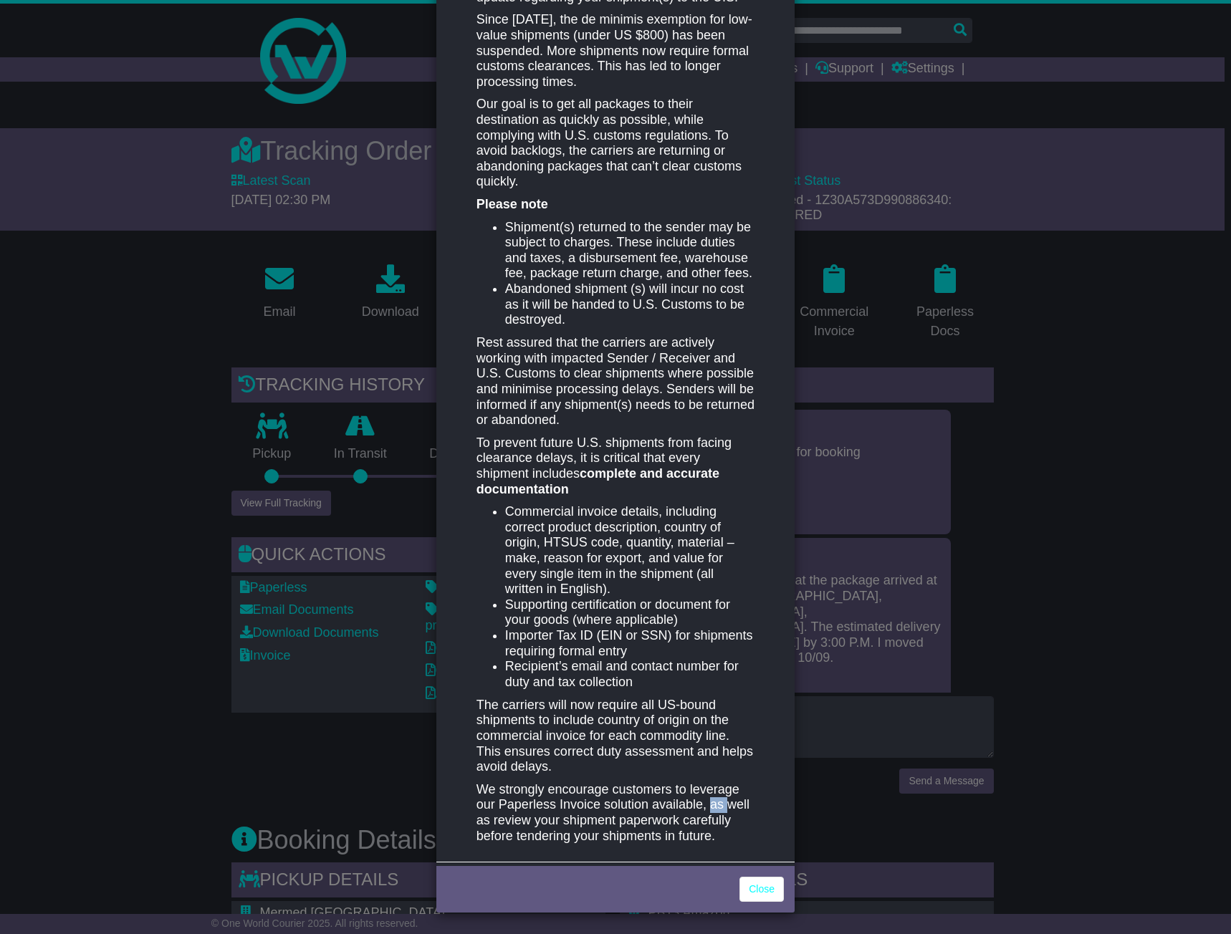 This screenshot has height=934, width=1231. Describe the element at coordinates (615, 143) in the screenshot. I see `p: Our goal is to get all packages to their destination as quickly as possible, while complying with...` at that location.